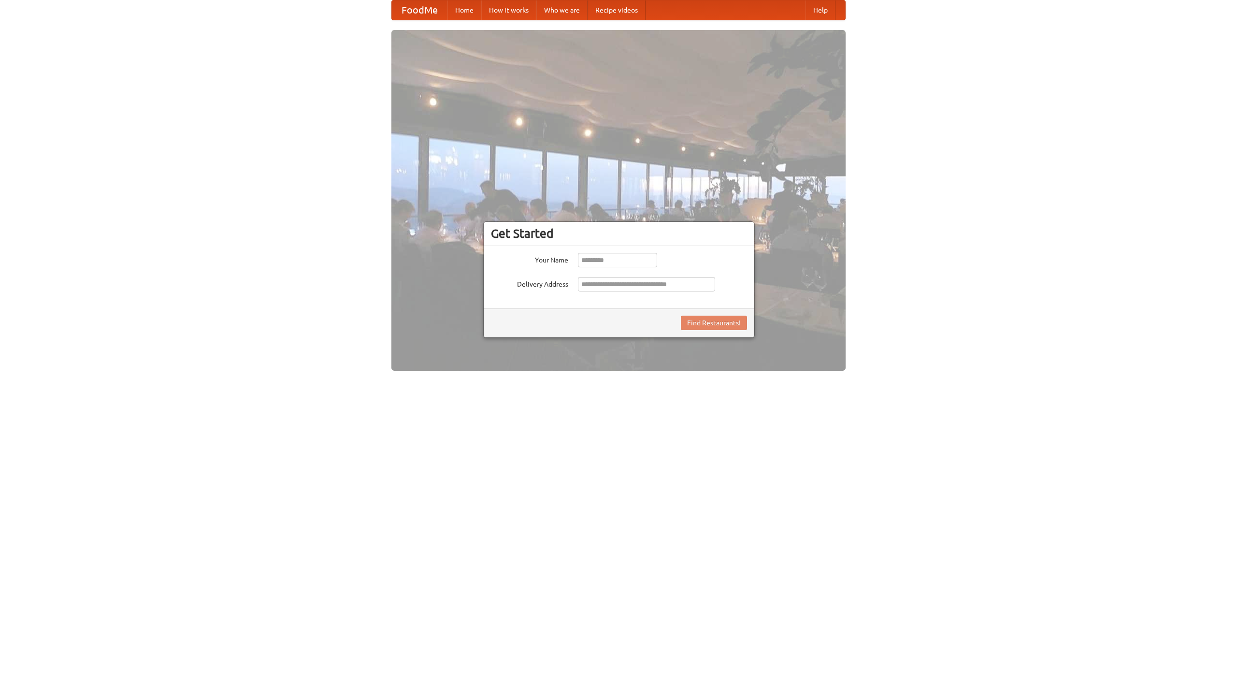 The width and height of the screenshot is (1237, 684). I want to click on a: FoodMe, so click(419, 10).